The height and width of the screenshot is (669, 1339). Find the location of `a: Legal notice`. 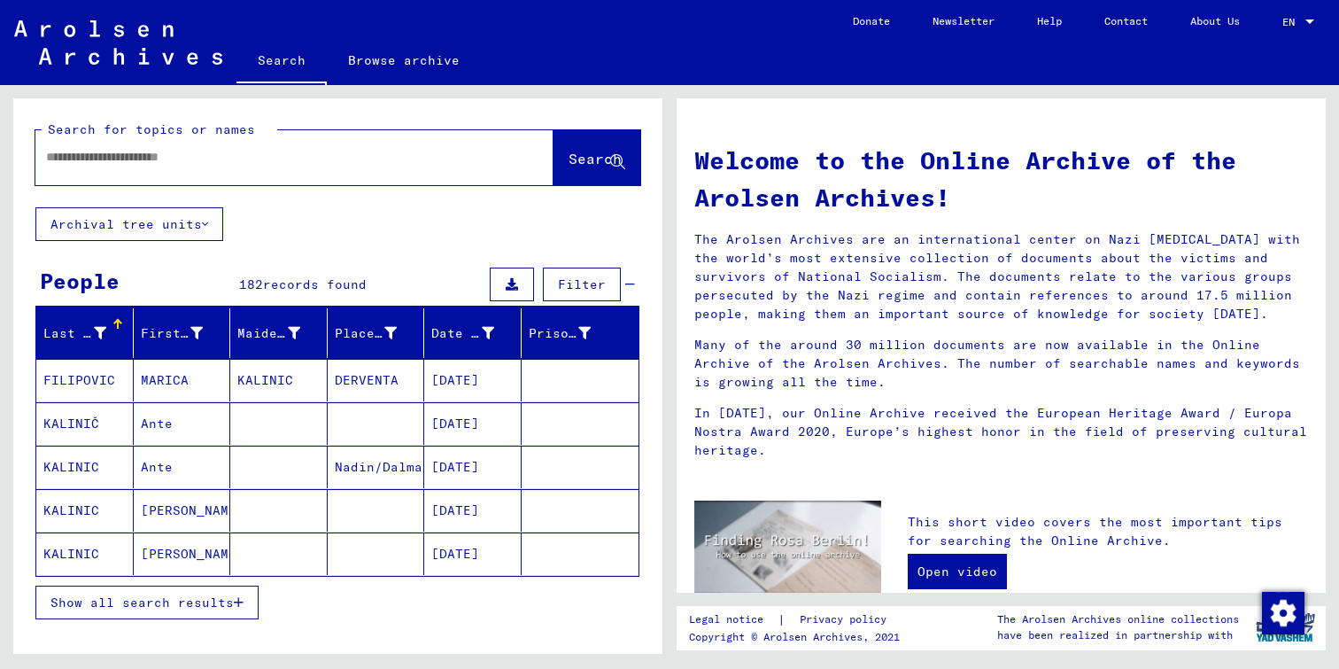

a: Legal notice is located at coordinates (733, 619).